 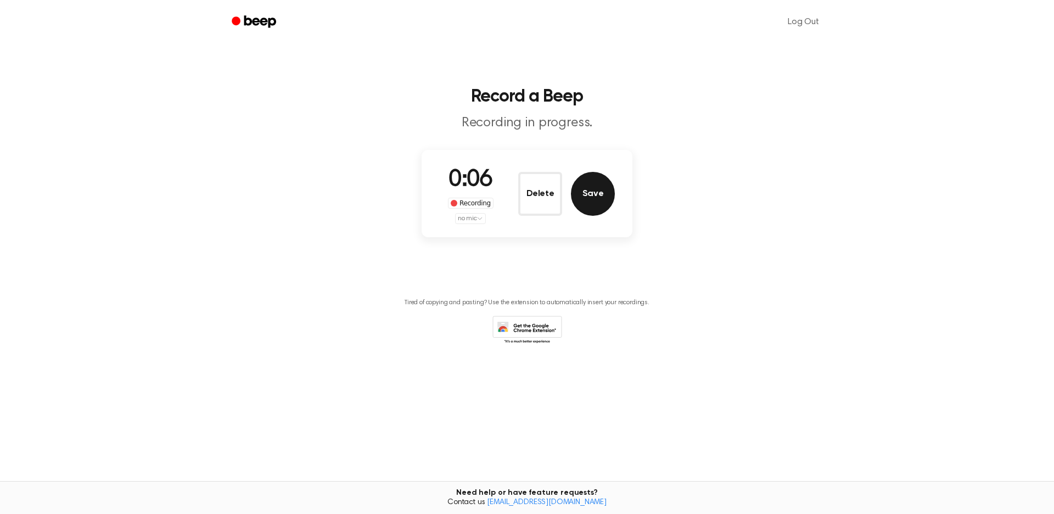 I want to click on span: 0:06, so click(x=470, y=180).